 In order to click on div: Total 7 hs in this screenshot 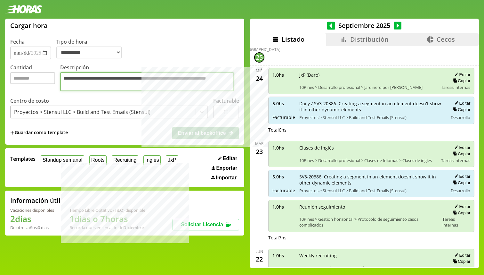, I will do `click(372, 237)`.